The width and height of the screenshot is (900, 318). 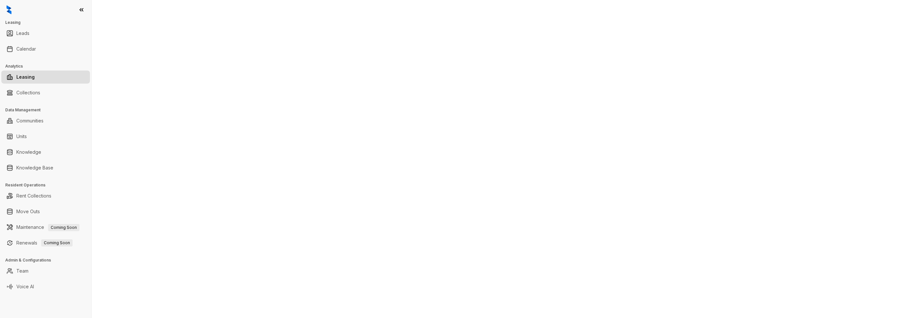 What do you see at coordinates (29, 152) in the screenshot?
I see `a: Knowledge` at bounding box center [29, 152].